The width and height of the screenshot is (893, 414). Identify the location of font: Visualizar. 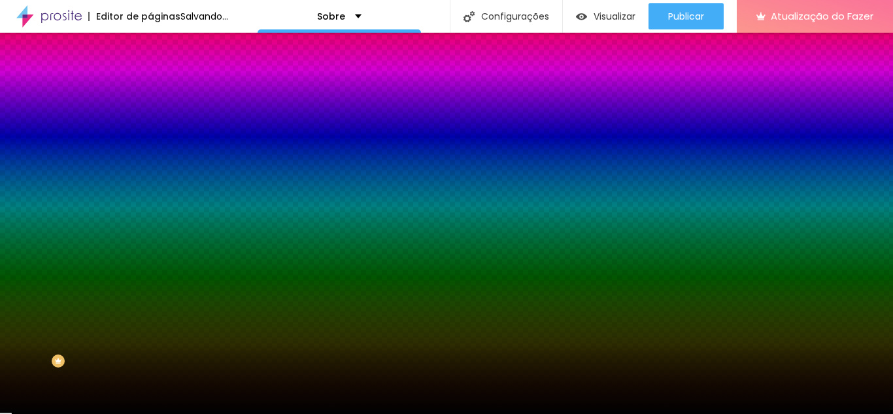
(615, 16).